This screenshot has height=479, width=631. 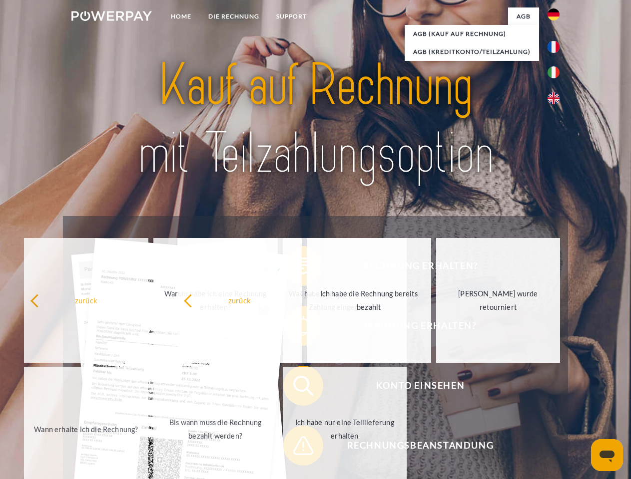 I want to click on a: SUPPORT, so click(x=291, y=16).